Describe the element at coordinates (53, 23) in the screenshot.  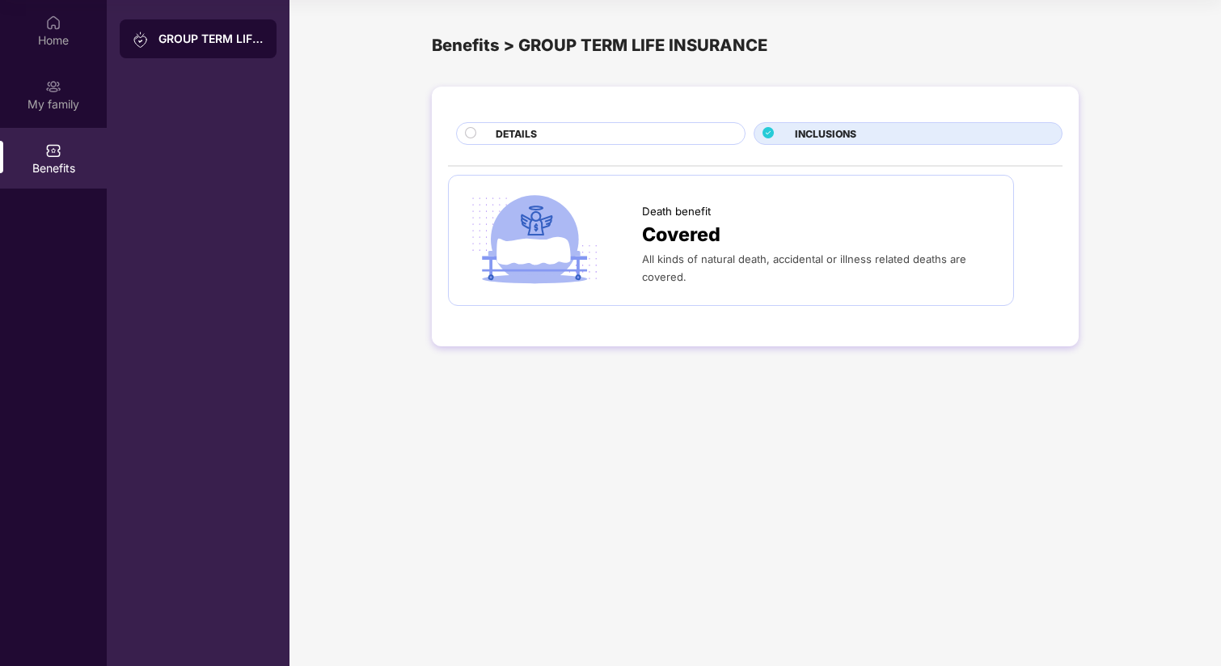
I see `img: svg+xml;base64,PHN2ZyBpZD0iSG9tZSIgeG1sbnM9Imh0dHA6Ly93d3cudzMub3JnLzIwMDAvc3ZnIiB3aWR0aD0iMjAiIG...` at that location.